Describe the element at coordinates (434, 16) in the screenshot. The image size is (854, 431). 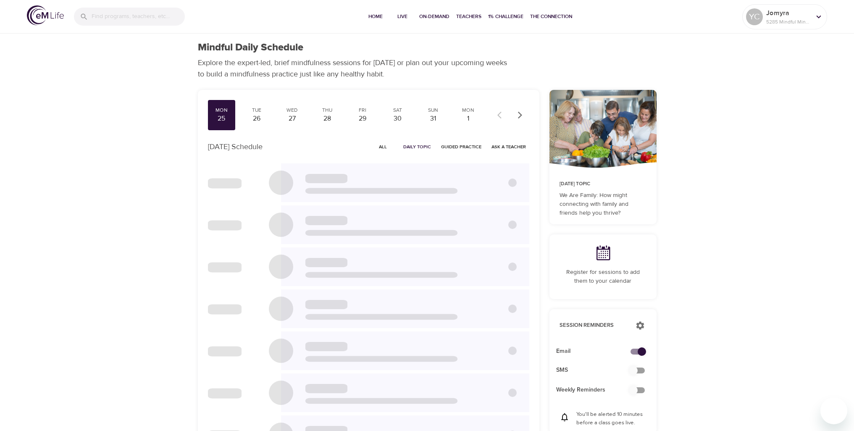
I see `span: On-Demand` at that location.